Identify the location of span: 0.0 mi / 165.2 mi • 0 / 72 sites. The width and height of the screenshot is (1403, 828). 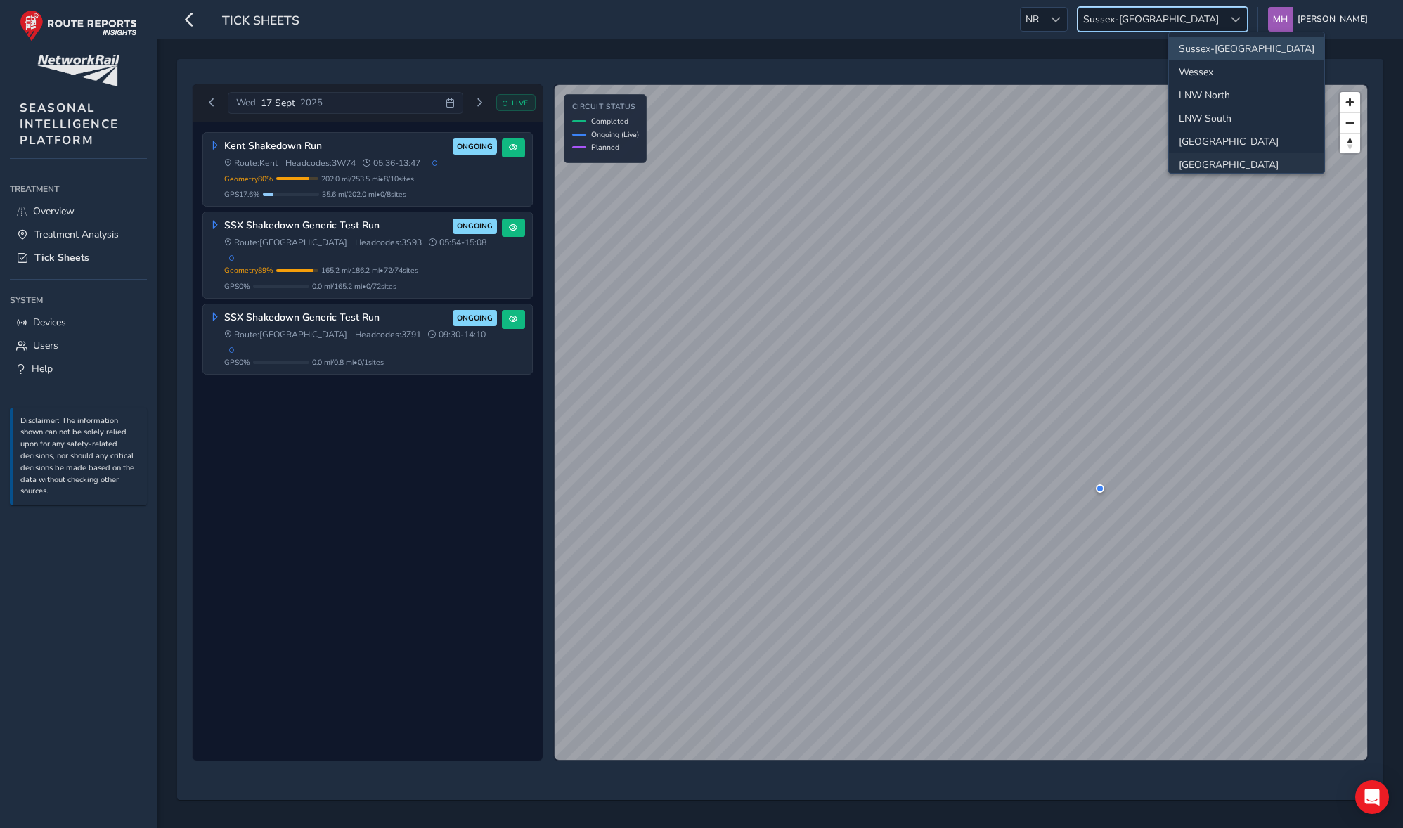
(354, 286).